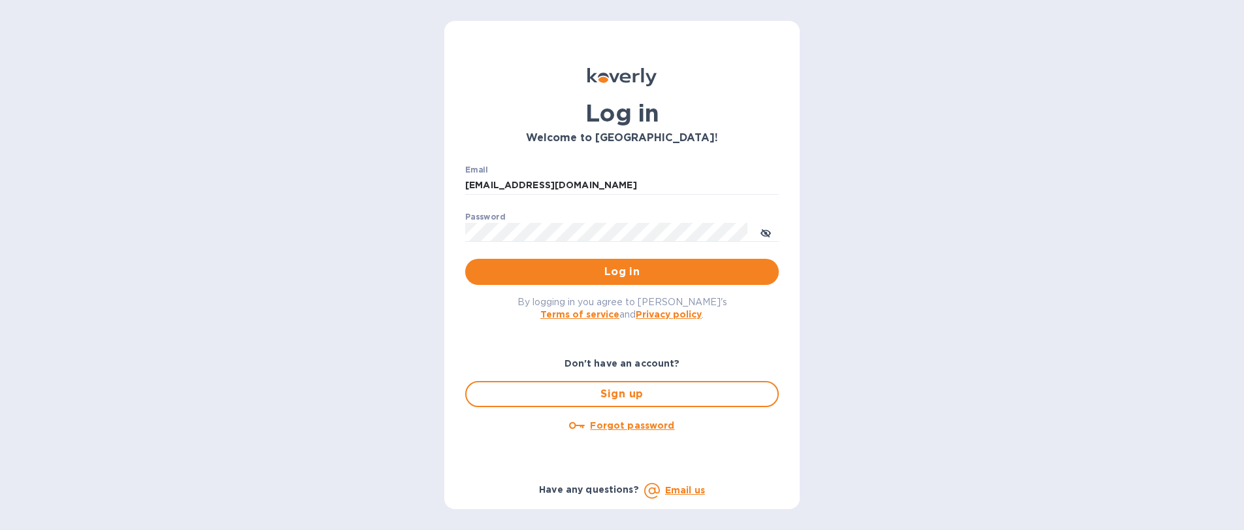 This screenshot has width=1244, height=530. Describe the element at coordinates (684, 490) in the screenshot. I see `a: Email us` at that location.